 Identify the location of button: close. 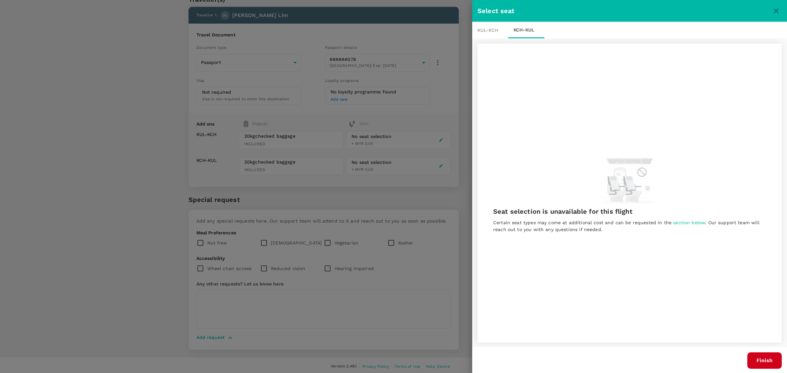
(777, 11).